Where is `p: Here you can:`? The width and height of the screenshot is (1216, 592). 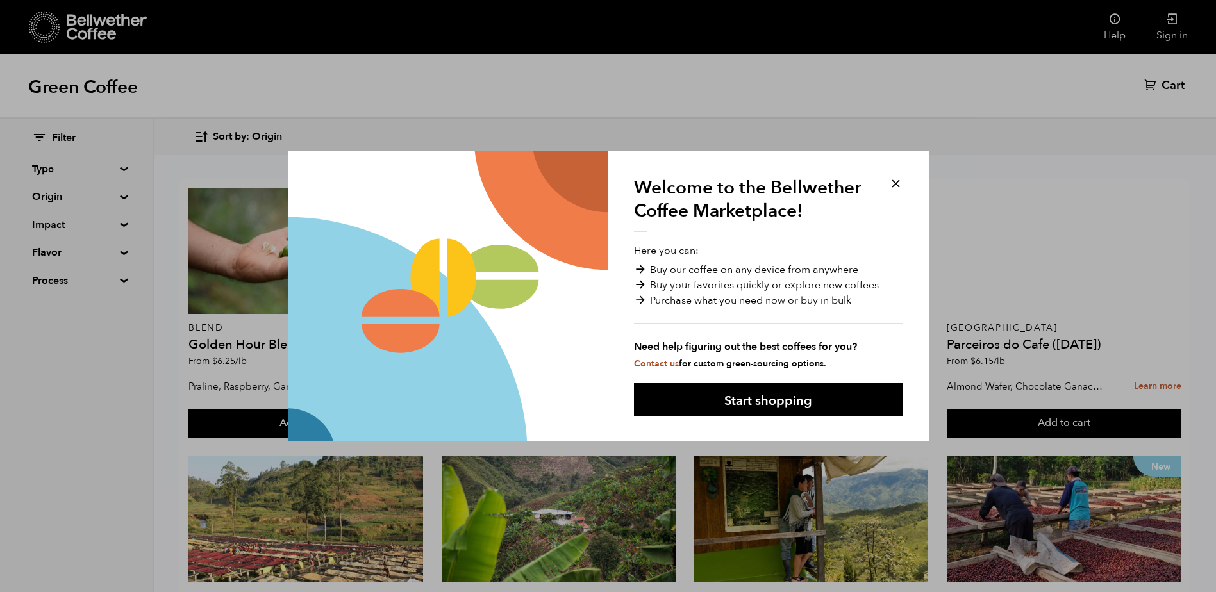 p: Here you can: is located at coordinates (768, 306).